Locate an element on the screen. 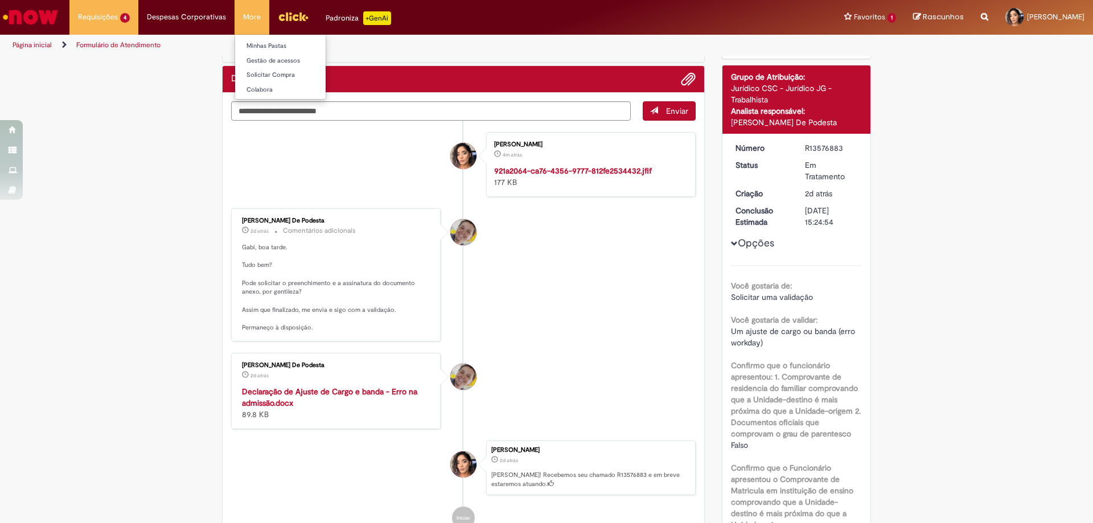 This screenshot has height=523, width=1093. a: Colabora is located at coordinates (298, 90).